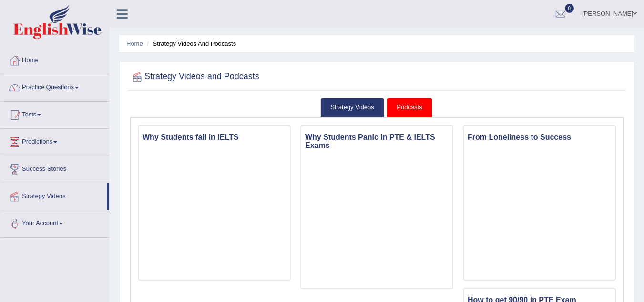 The image size is (644, 302). What do you see at coordinates (214, 137) in the screenshot?
I see `h3: Why Students fail in IELTS` at bounding box center [214, 137].